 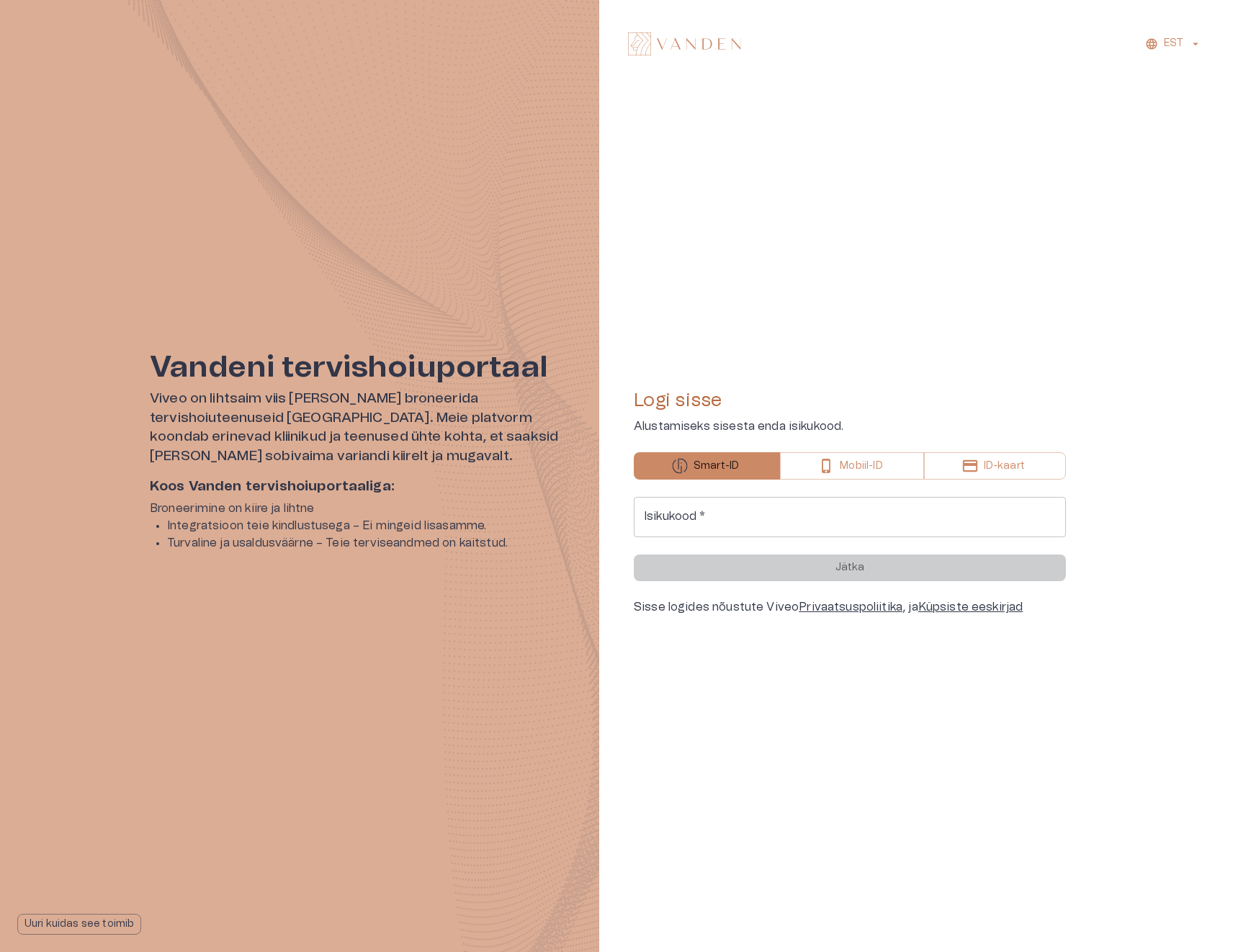 I want to click on button: EST, so click(x=1174, y=43).